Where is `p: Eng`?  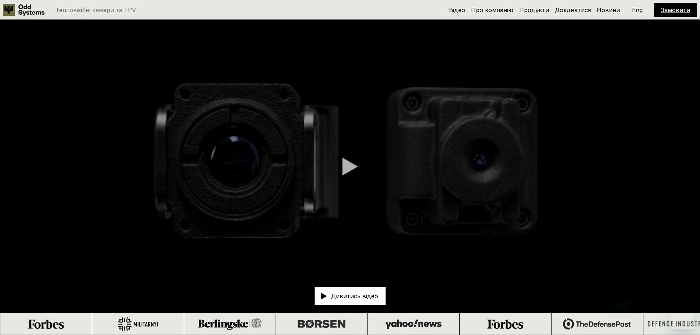
p: Eng is located at coordinates (638, 10).